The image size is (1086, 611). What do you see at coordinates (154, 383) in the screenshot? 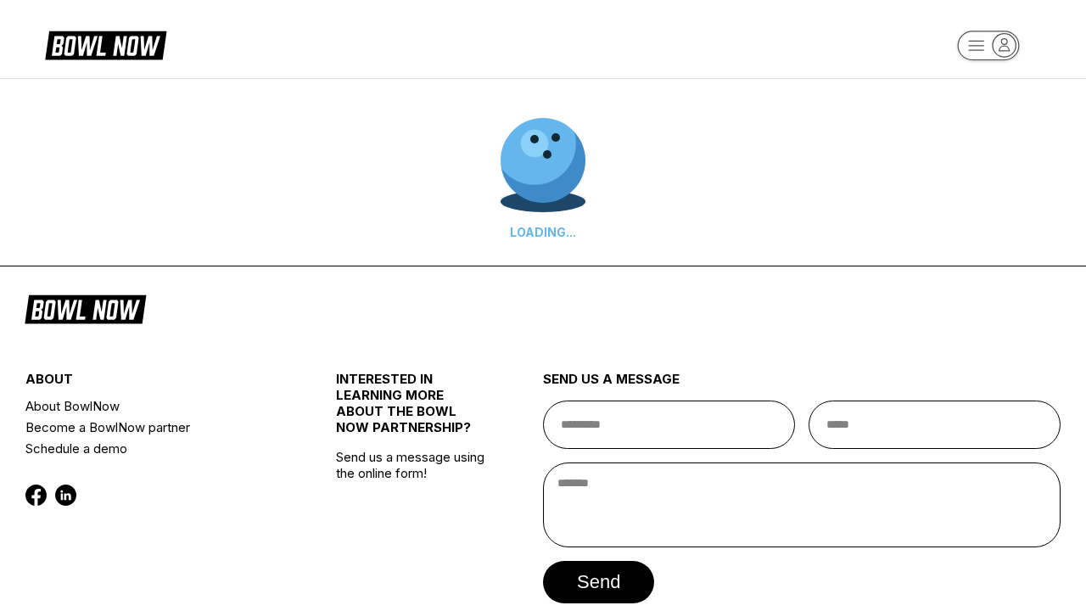
I see `div: about` at bounding box center [154, 383].